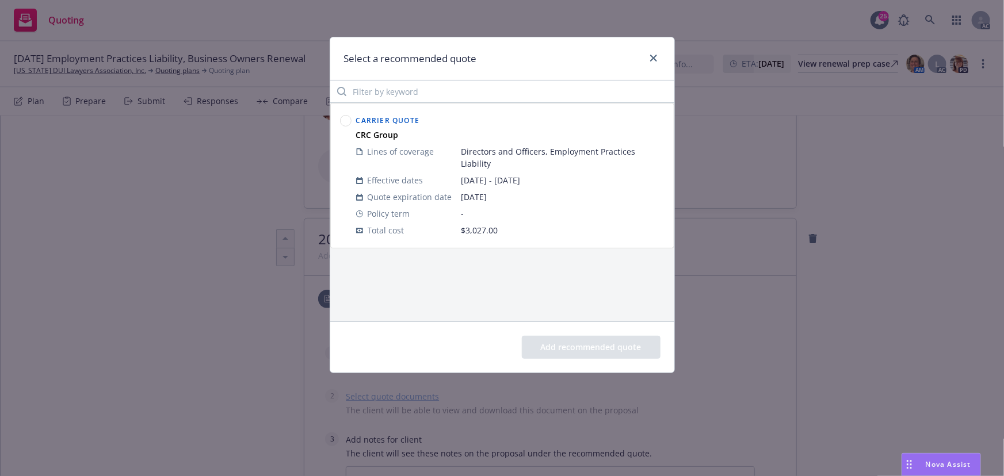 This screenshot has height=476, width=1004. Describe the element at coordinates (480, 230) in the screenshot. I see `span: $3,027.00` at that location.